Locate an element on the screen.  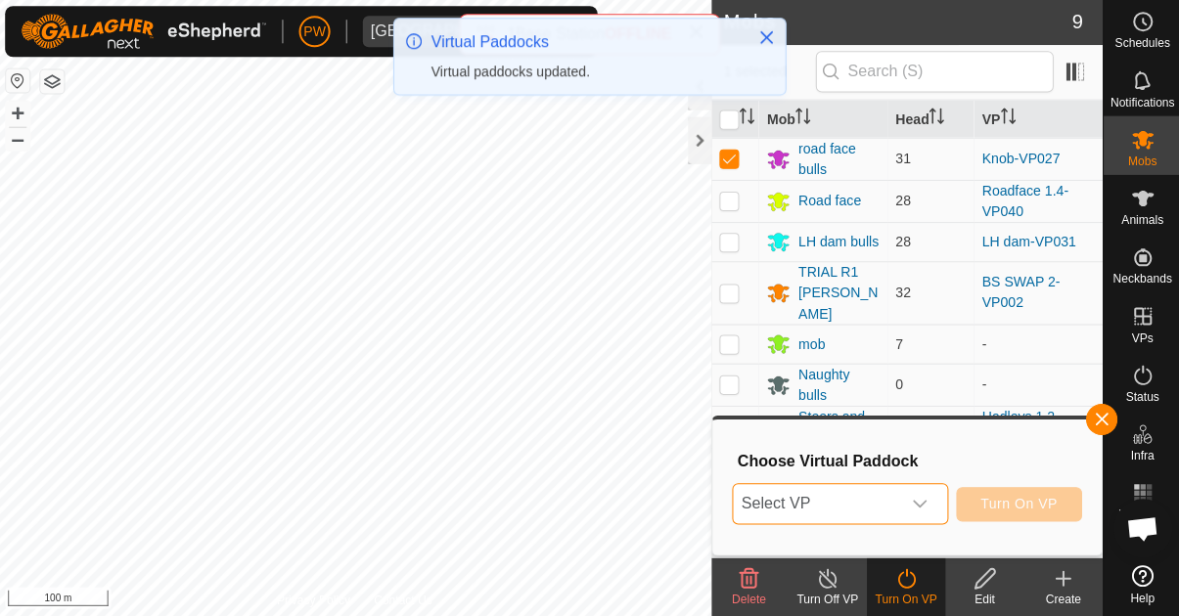
div: Virtual paddocks updated. is located at coordinates (585, 73).